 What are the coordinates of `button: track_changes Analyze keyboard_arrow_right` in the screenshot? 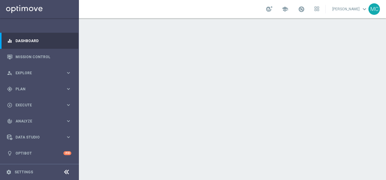 It's located at (39, 121).